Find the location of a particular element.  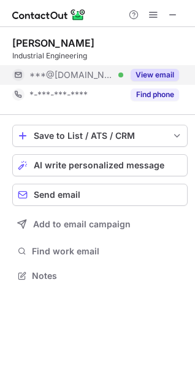

div: Save to List / ATS / CRM is located at coordinates (100, 136).